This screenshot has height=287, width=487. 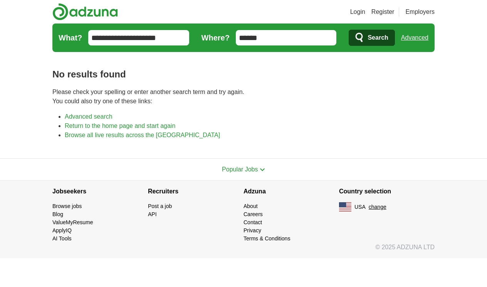 What do you see at coordinates (378, 207) in the screenshot?
I see `button: change` at bounding box center [378, 207].